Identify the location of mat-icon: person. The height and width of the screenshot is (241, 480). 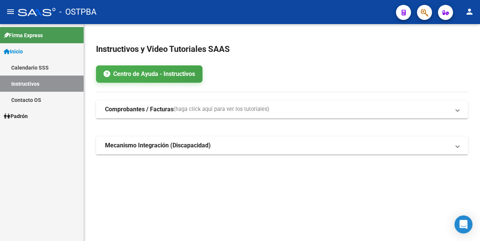
(470, 12).